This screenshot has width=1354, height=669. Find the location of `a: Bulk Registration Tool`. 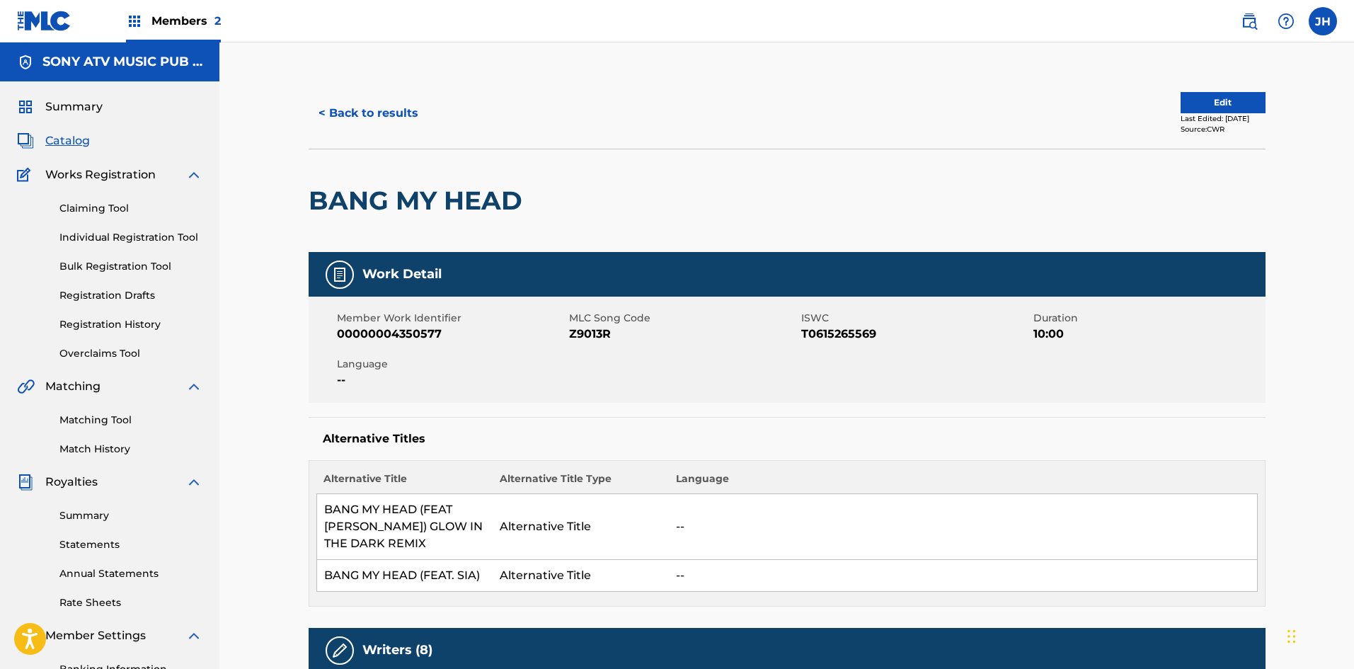

a: Bulk Registration Tool is located at coordinates (131, 266).